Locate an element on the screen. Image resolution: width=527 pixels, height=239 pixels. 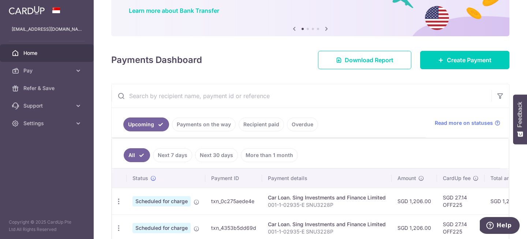
a: Payments on the way is located at coordinates (204, 124).